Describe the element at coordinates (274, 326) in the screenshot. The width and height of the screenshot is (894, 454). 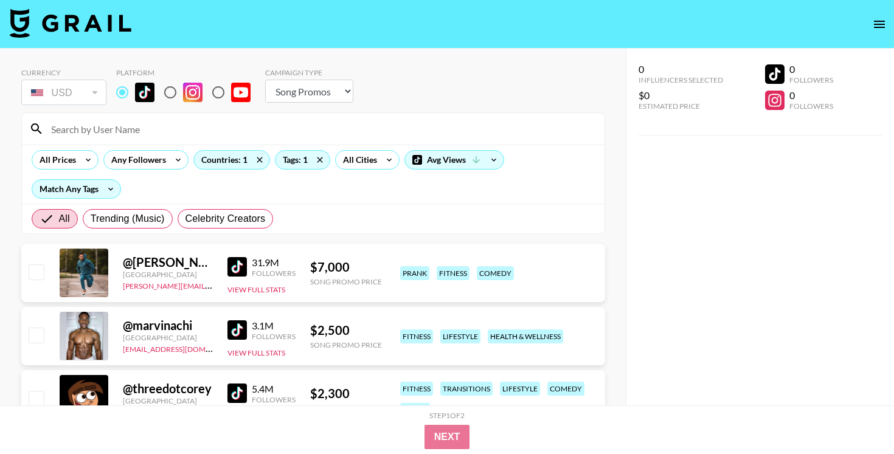
I see `div: 3.1M` at that location.